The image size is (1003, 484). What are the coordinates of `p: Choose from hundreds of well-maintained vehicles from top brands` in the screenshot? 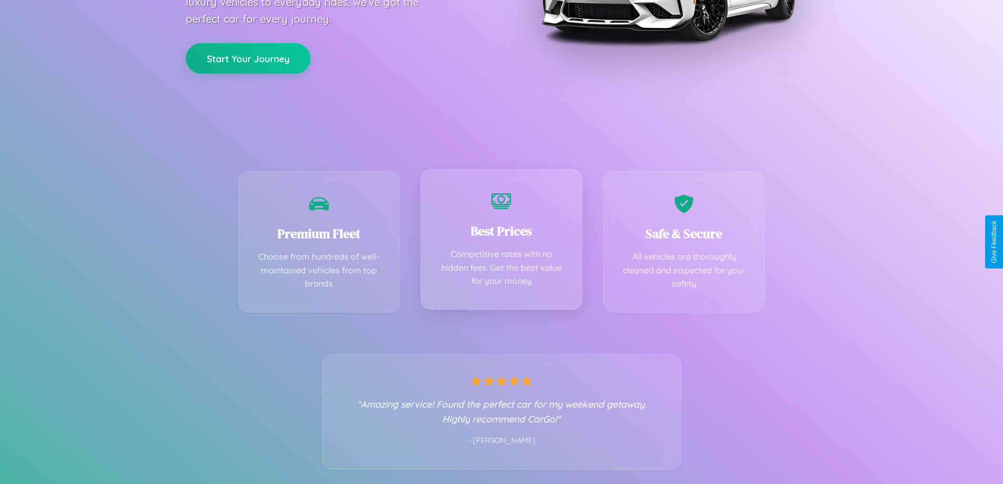 It's located at (319, 270).